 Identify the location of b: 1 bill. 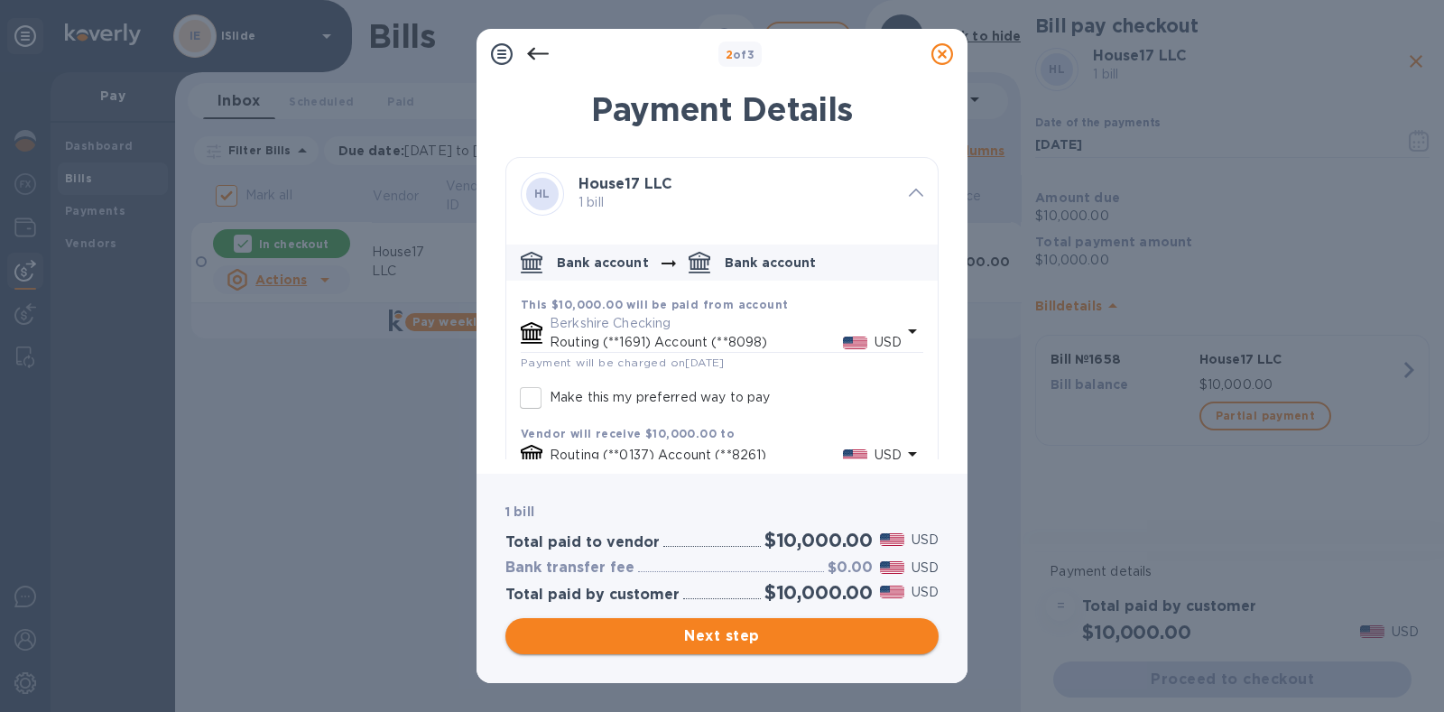
(520, 512).